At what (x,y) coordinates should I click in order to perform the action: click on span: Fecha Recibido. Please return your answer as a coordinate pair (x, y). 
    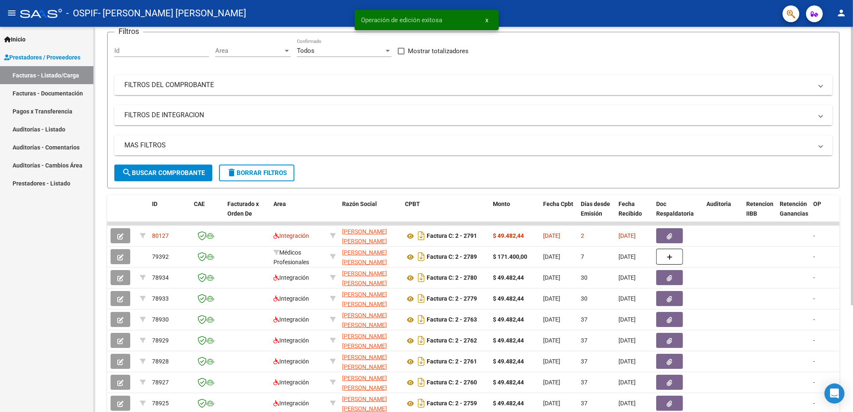
    Looking at the image, I should click on (631, 209).